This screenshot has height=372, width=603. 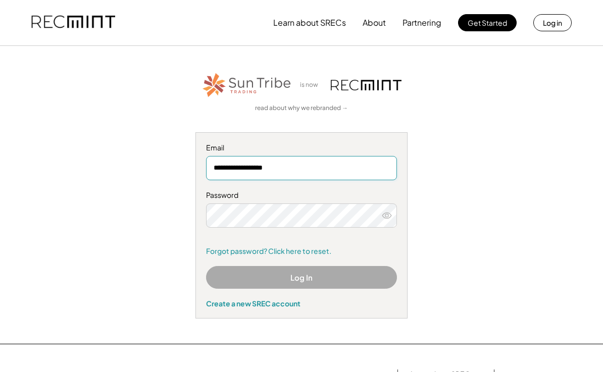 What do you see at coordinates (301, 108) in the screenshot?
I see `a: read about why we rebranded →` at bounding box center [301, 108].